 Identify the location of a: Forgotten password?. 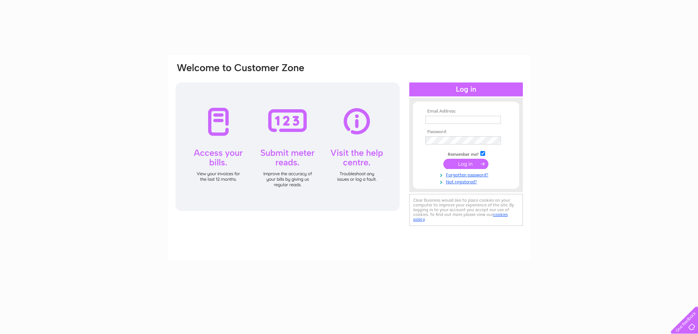
(467, 174).